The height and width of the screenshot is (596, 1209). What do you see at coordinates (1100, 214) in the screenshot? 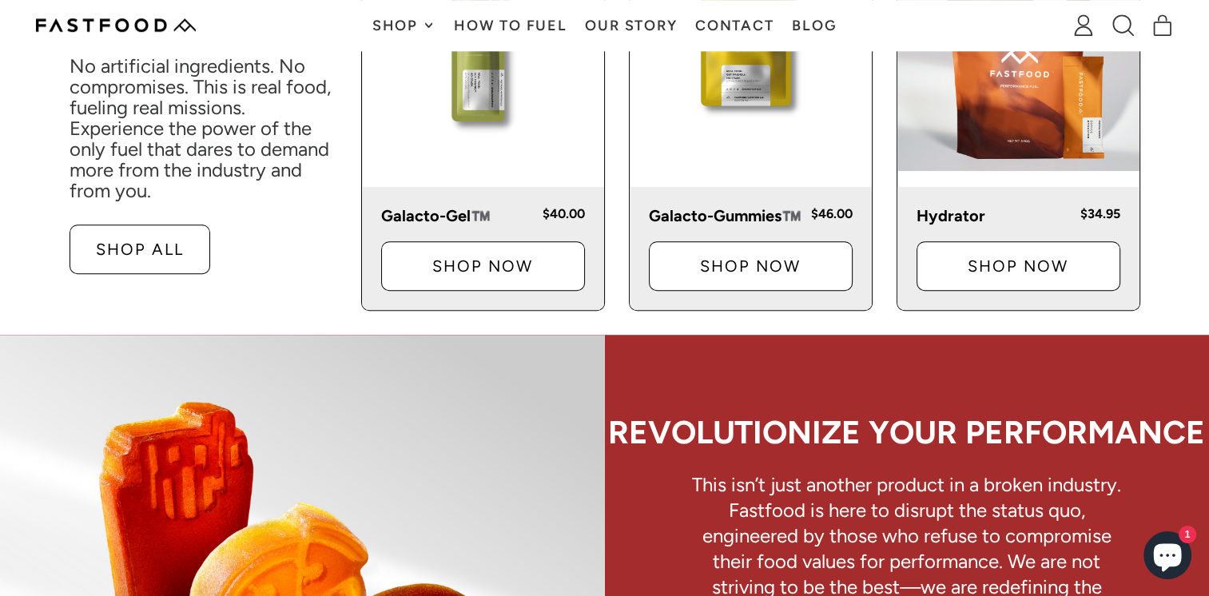
I see `p: $34.95` at bounding box center [1100, 214].